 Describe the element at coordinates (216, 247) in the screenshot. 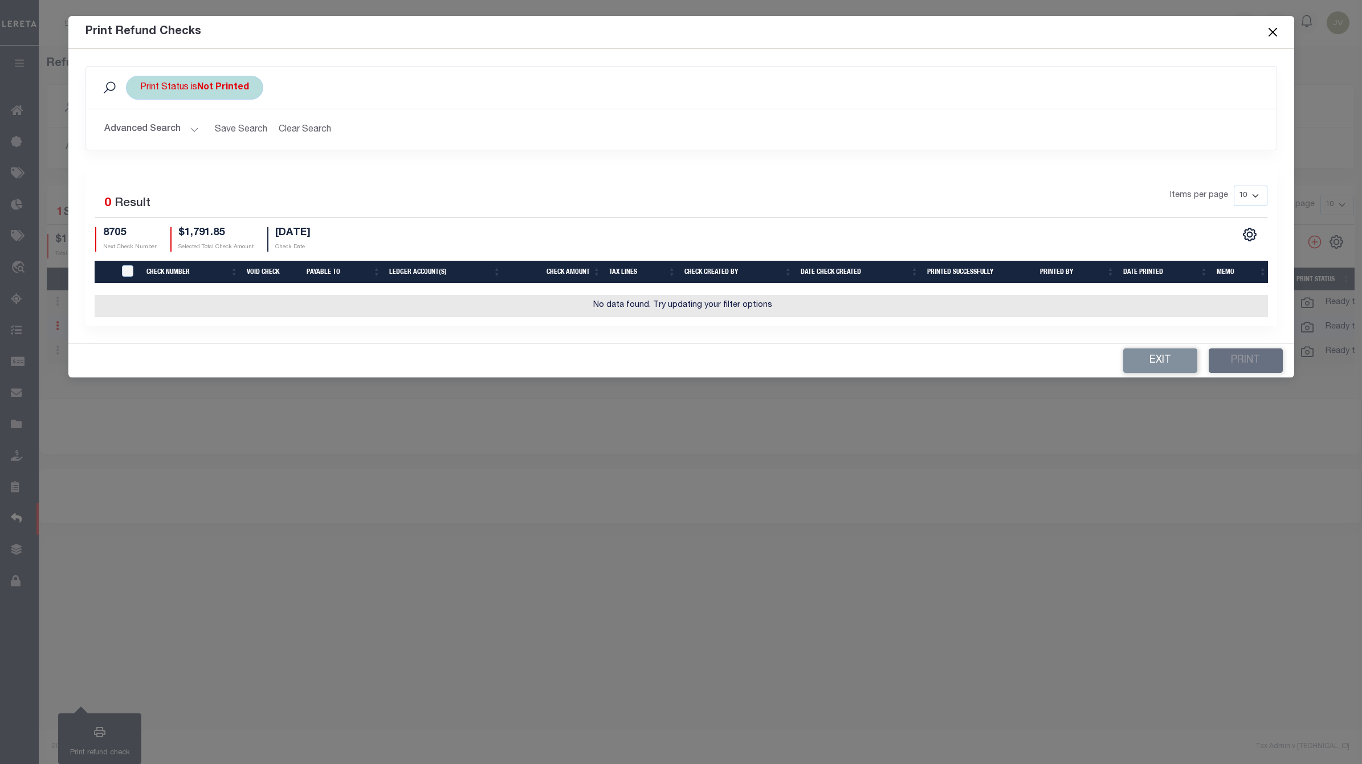

I see `p: Selected Total Check Amount` at that location.